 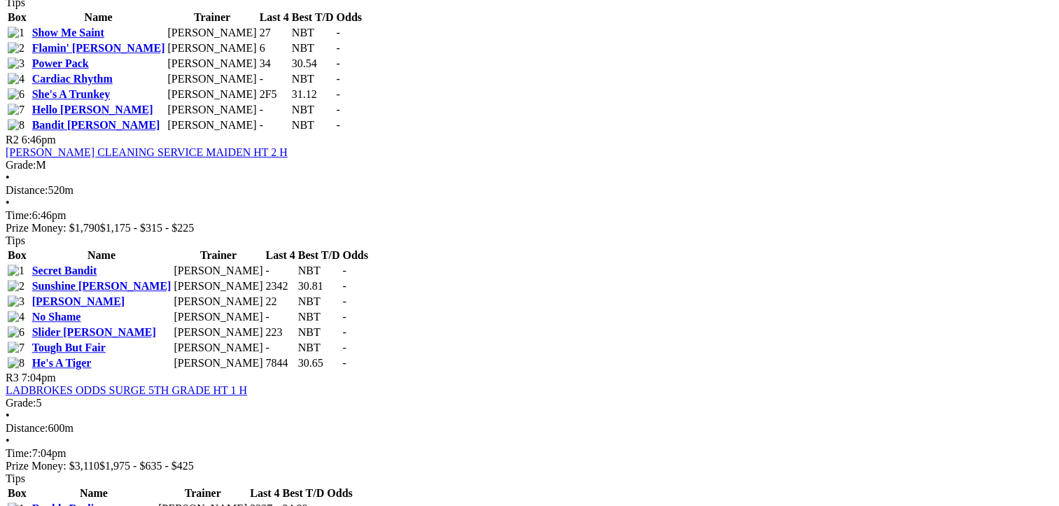 What do you see at coordinates (39, 139) in the screenshot?
I see `span: 6:46pm` at bounding box center [39, 139].